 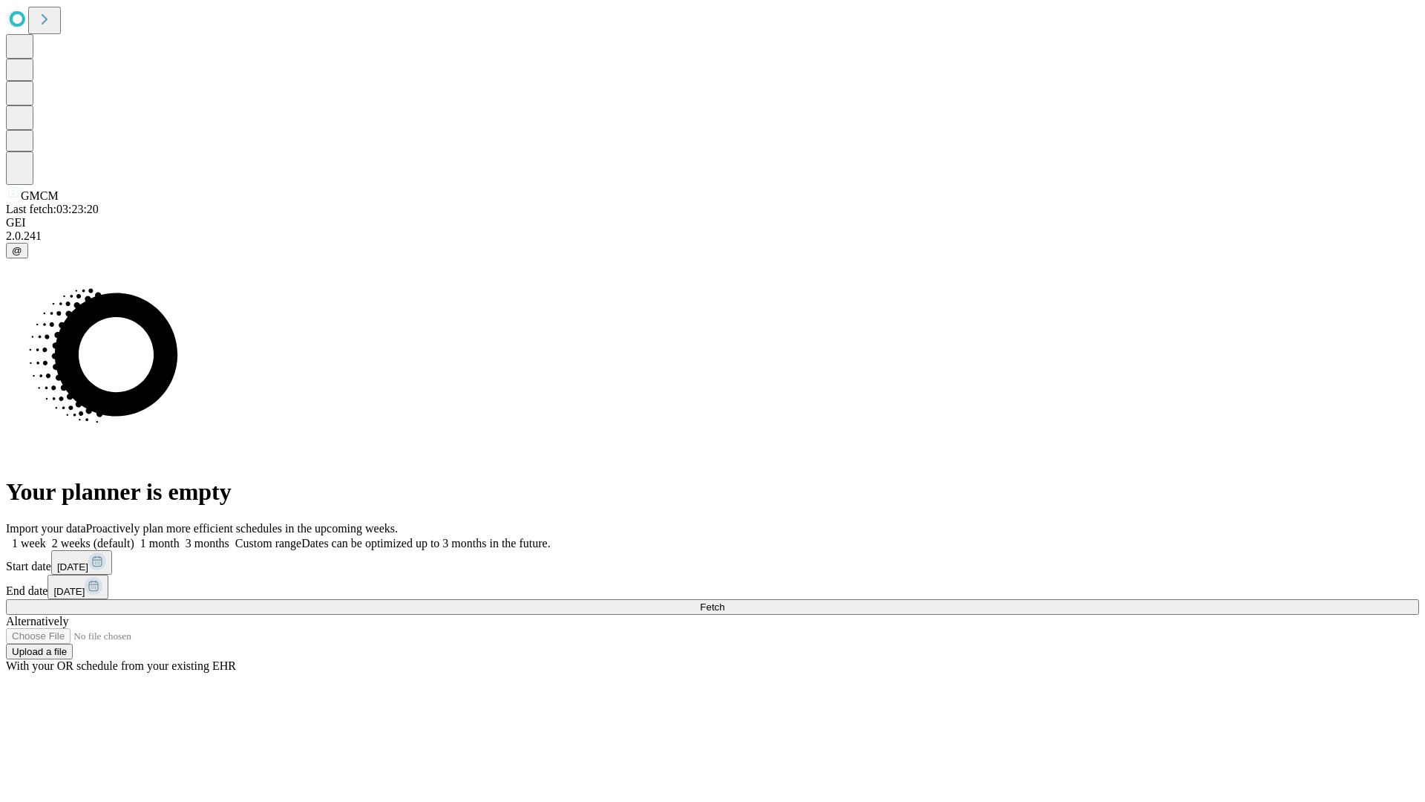 I want to click on span: Custom range, so click(x=268, y=543).